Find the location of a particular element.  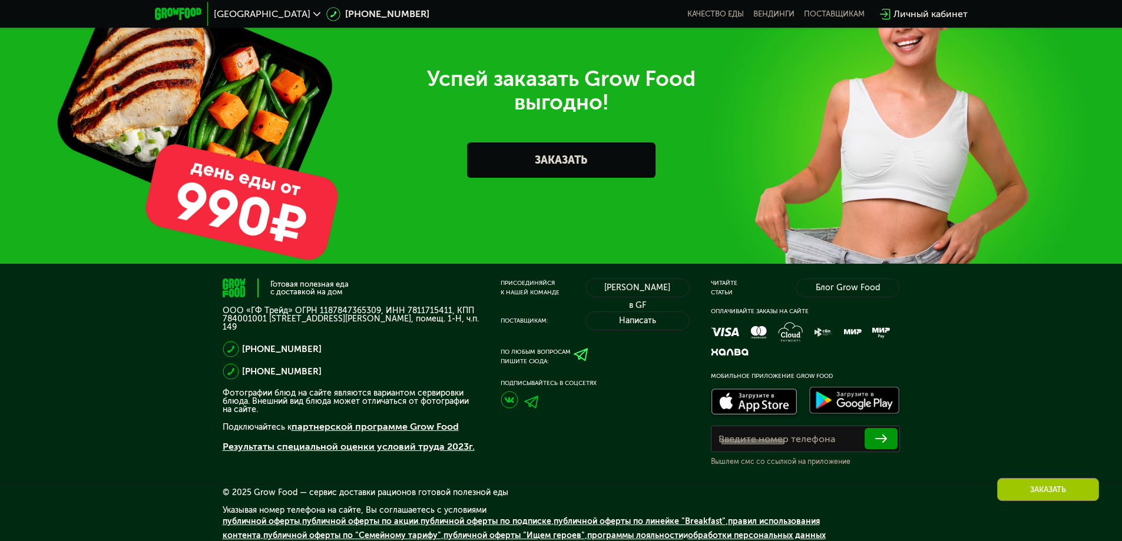

div: Мобильное приложение Grow Food is located at coordinates (805, 376).